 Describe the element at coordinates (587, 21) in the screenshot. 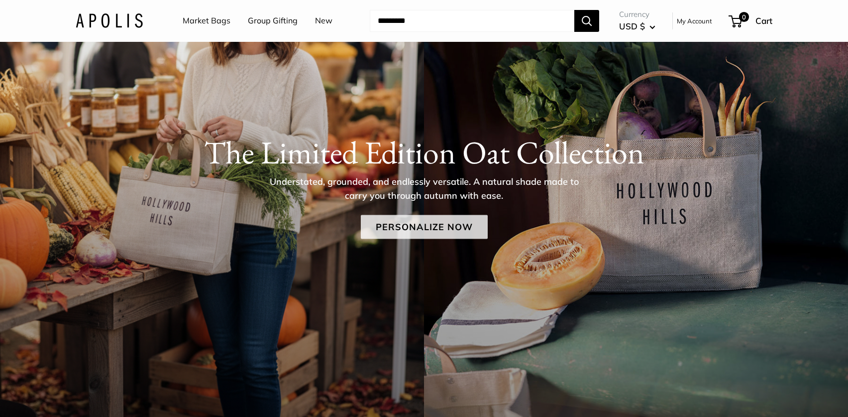

I see `button: Search` at that location.